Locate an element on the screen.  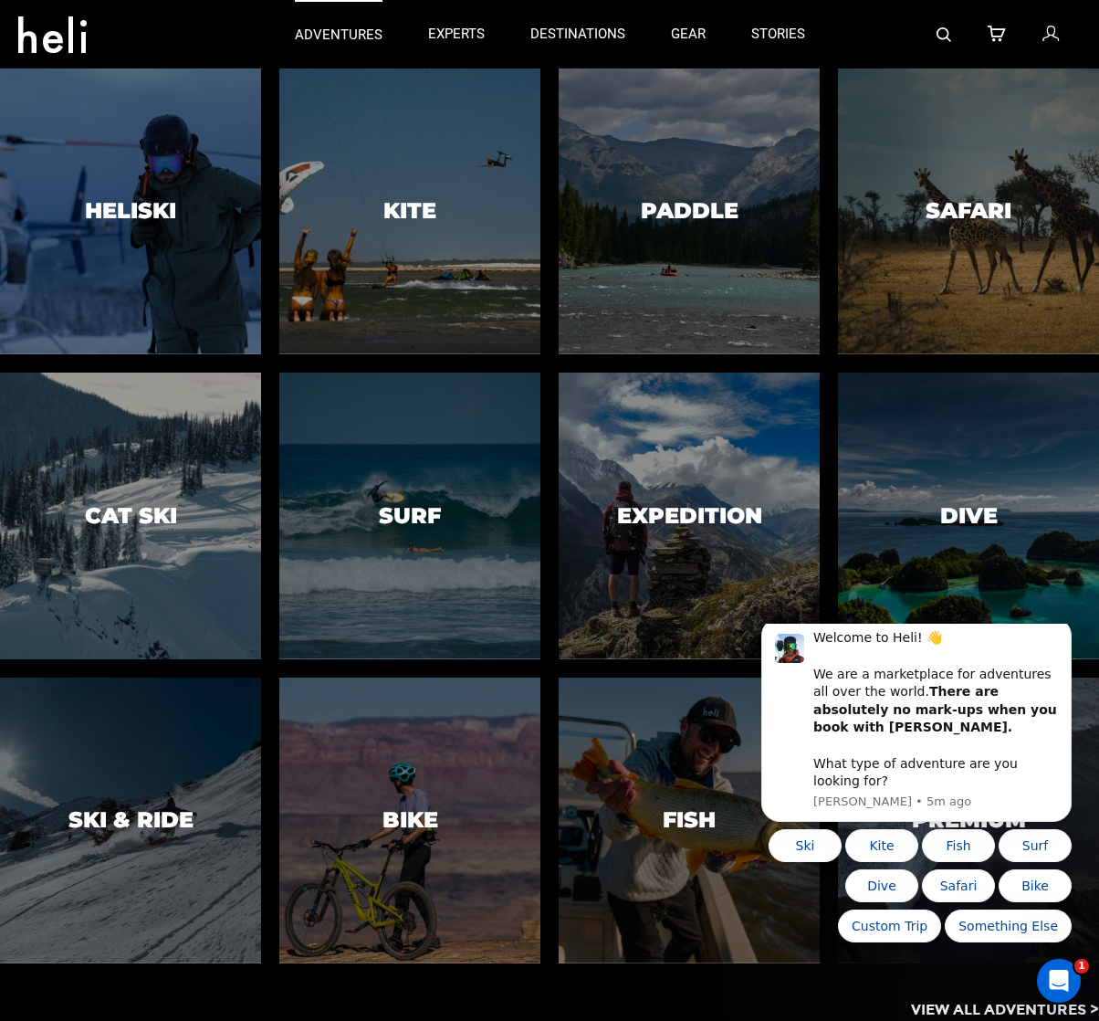
div: Message content is located at coordinates (202, 86).